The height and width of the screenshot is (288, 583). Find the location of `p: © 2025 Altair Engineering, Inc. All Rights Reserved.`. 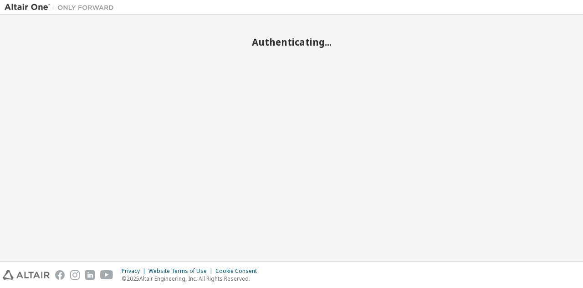

p: © 2025 Altair Engineering, Inc. All Rights Reserved. is located at coordinates (192, 278).